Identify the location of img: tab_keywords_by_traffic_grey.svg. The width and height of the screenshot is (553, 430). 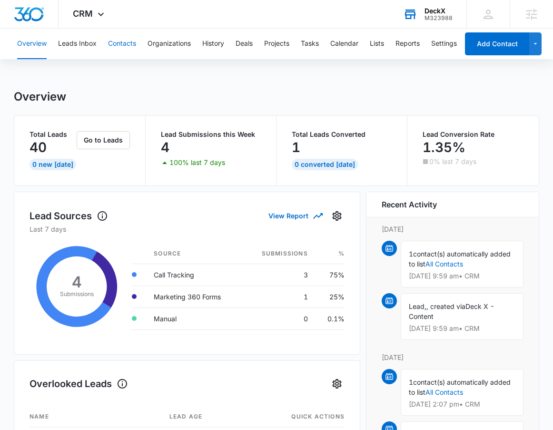
(99, 59).